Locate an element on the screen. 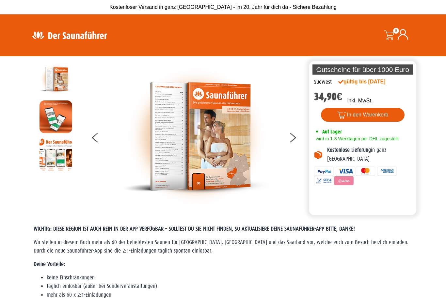 The image size is (446, 300). li: mehr als 60 x 2:1-Einladungen is located at coordinates (230, 295).